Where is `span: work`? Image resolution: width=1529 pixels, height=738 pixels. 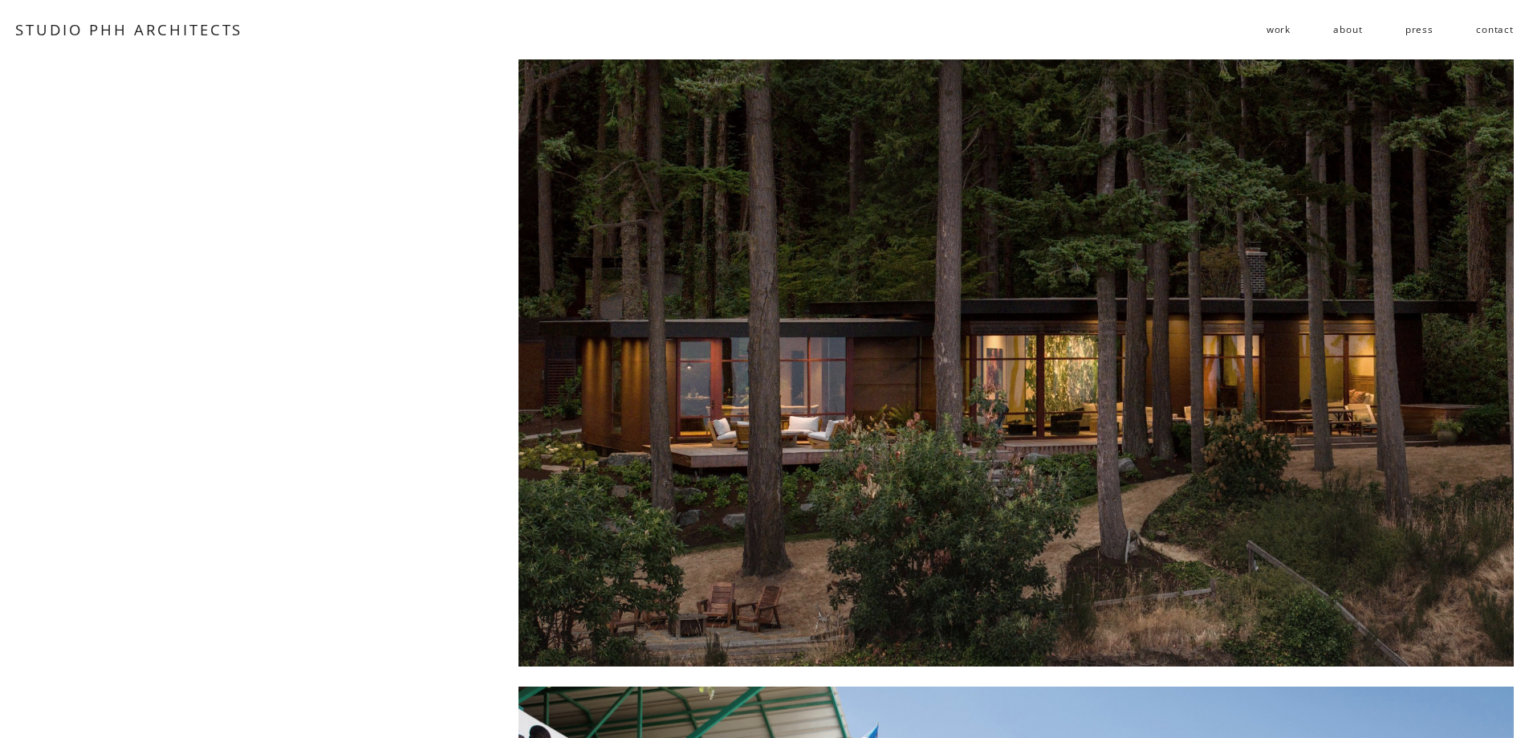 span: work is located at coordinates (1279, 29).